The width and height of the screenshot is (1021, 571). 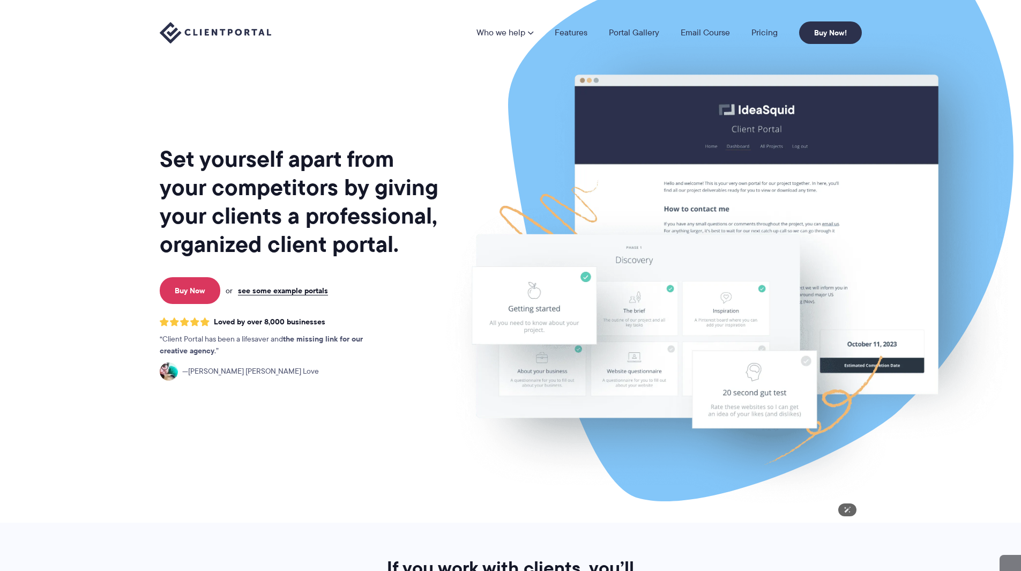 What do you see at coordinates (300, 202) in the screenshot?
I see `h1: Set yourself apart from your competitors by giving your clients a professional, organized client ...` at bounding box center [300, 202].